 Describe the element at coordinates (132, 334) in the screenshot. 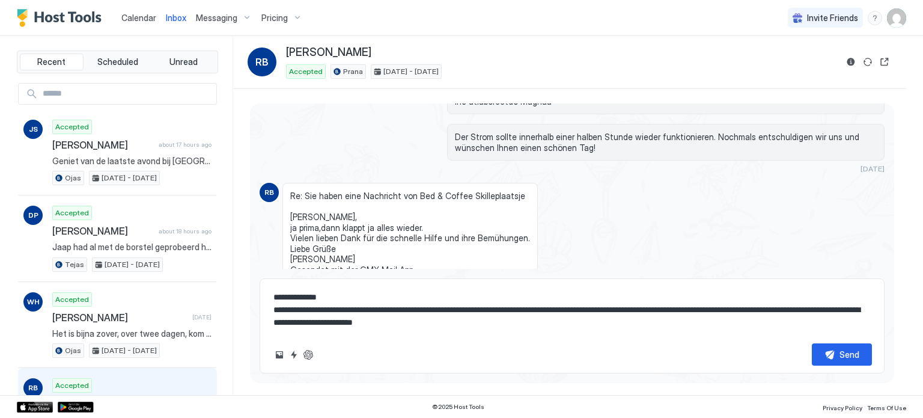

I see `span: Het is bijna zover, over twee dagen, kom je genieten bij Bed & Coffee Skilleplaatsje. Vanaf 16 uu...` at that location.